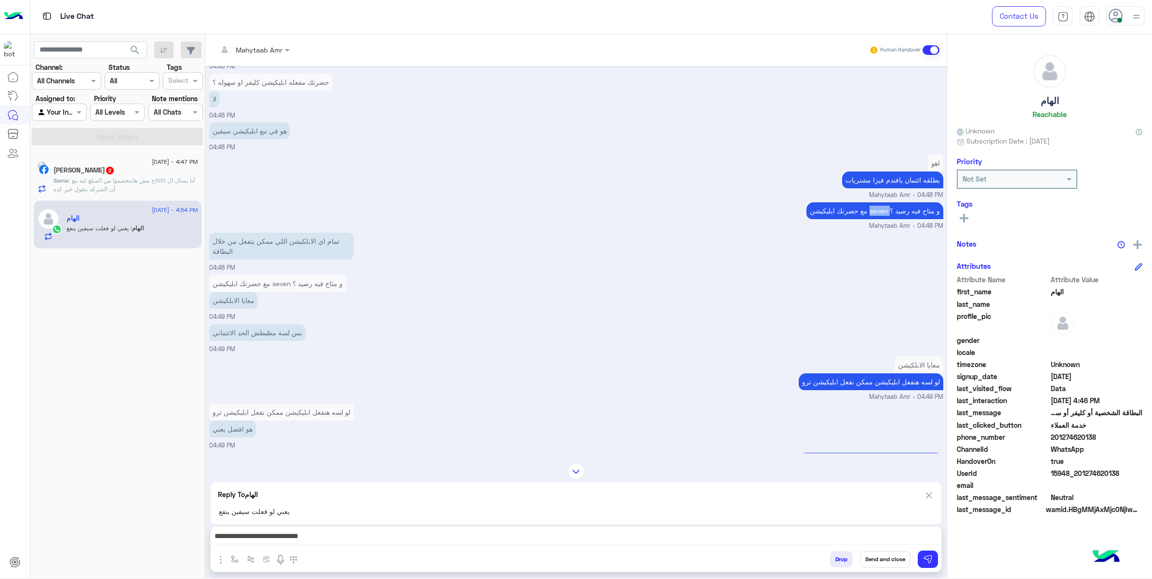 Image resolution: width=1152 pixels, height=579 pixels. What do you see at coordinates (55, 98) in the screenshot?
I see `label: Assigned to:` at bounding box center [55, 98].